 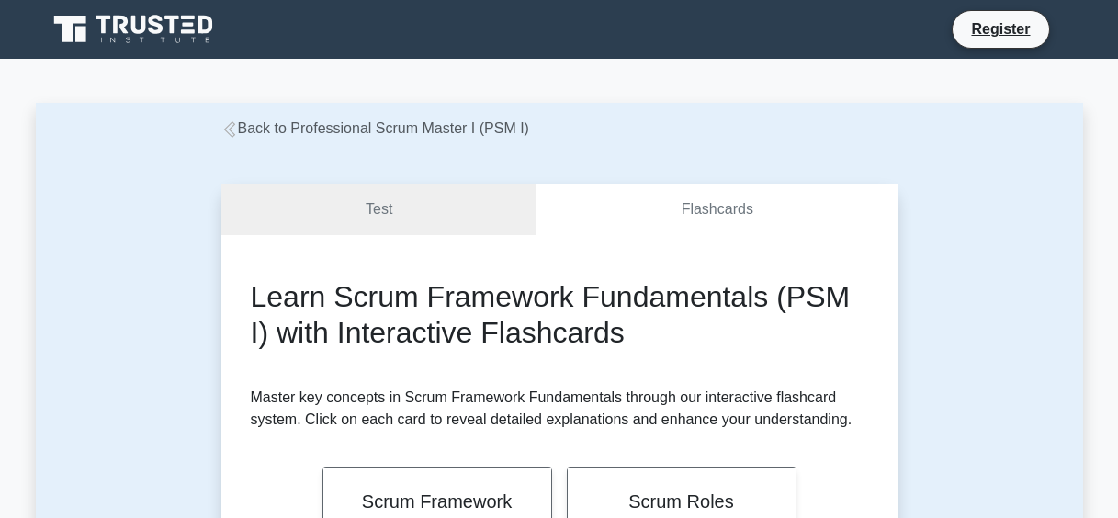 What do you see at coordinates (1000, 28) in the screenshot?
I see `a: Register` at bounding box center [1000, 28].